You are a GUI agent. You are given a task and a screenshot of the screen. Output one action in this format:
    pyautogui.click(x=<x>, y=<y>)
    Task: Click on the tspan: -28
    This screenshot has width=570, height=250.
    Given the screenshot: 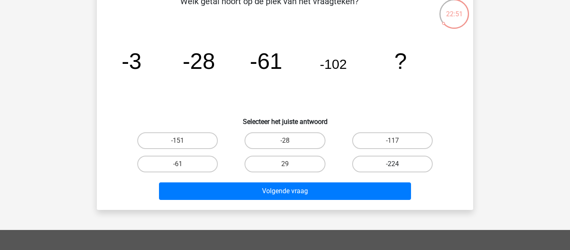 What is the action you would take?
    pyautogui.click(x=199, y=61)
    